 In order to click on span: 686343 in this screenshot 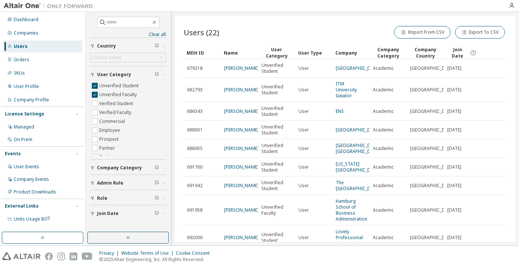, I will do `click(195, 112)`.